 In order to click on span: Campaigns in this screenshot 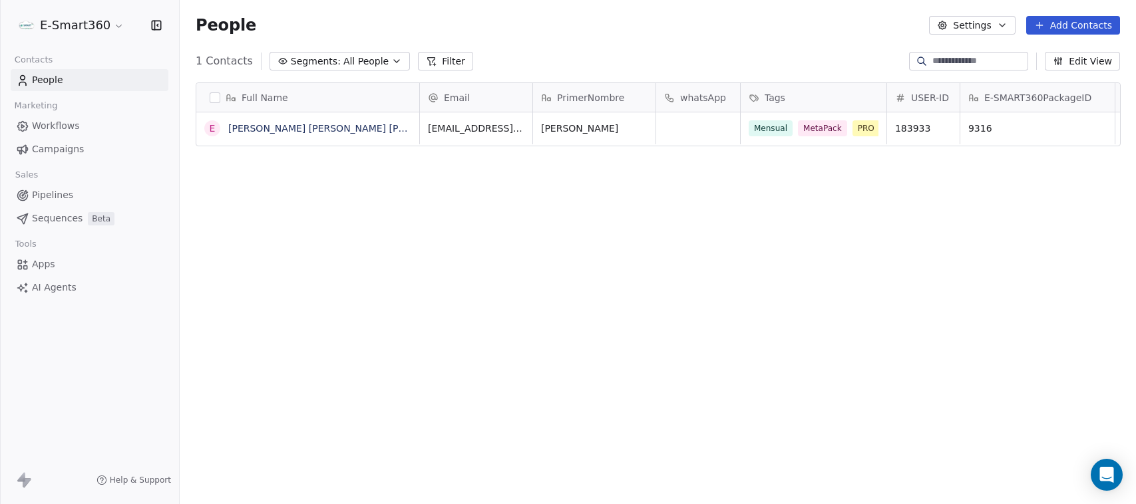, I will do `click(58, 149)`.